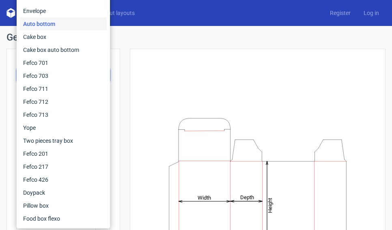 The image size is (392, 230). What do you see at coordinates (63, 63) in the screenshot?
I see `div: Fefco 701` at bounding box center [63, 63].